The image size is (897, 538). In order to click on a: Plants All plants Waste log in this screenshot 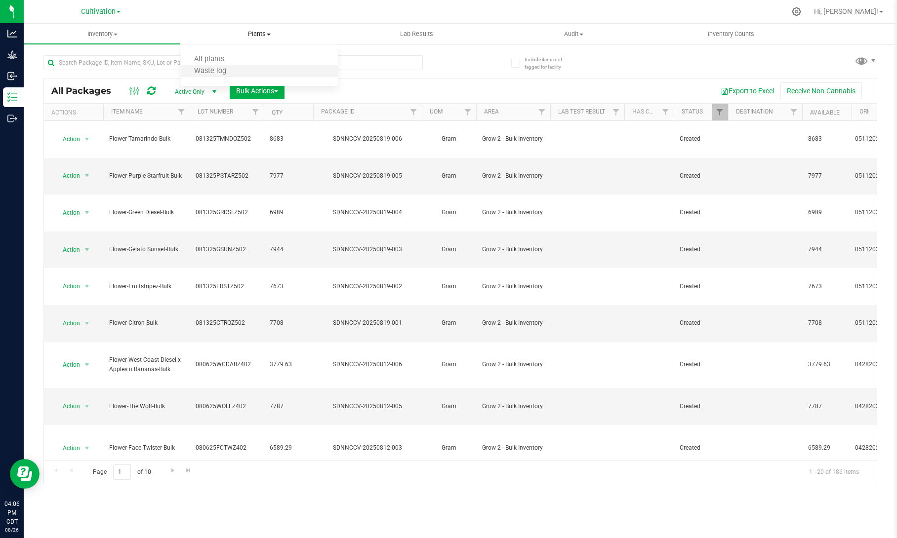, I will do `click(259, 34)`.